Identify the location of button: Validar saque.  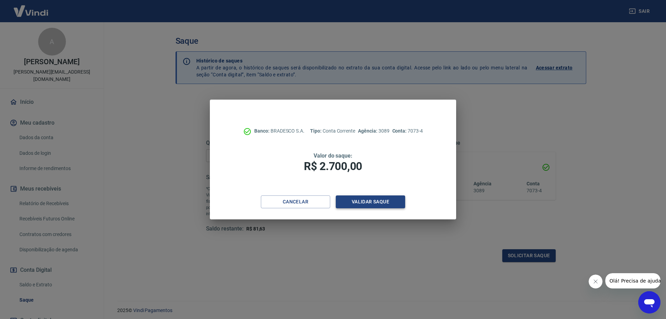
(370, 201).